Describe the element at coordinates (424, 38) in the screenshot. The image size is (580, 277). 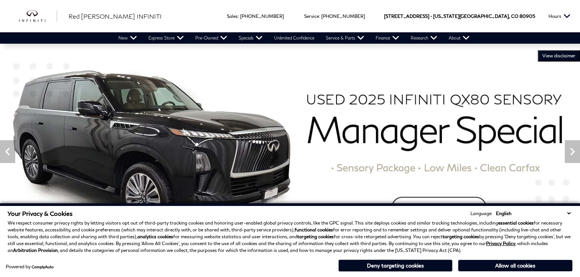
I see `a: Research` at that location.